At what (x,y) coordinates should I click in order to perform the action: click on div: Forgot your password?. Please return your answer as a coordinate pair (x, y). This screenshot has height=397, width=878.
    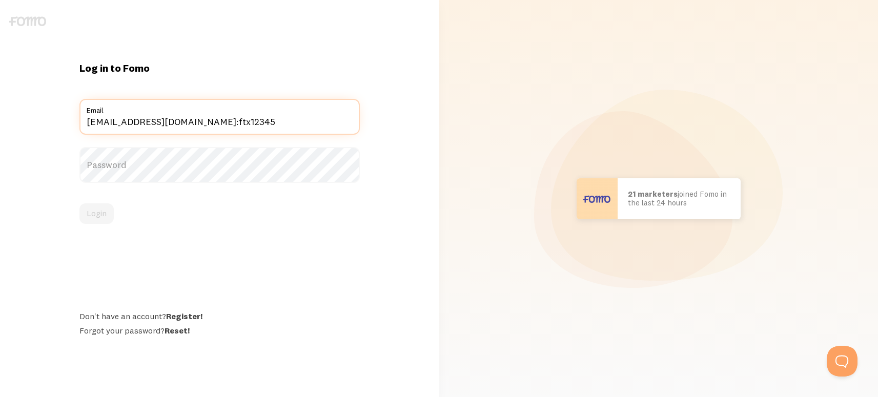
    Looking at the image, I should click on (219, 330).